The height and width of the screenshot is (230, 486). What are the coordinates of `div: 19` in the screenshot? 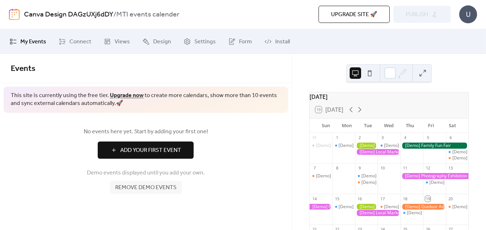 It's located at (428, 198).